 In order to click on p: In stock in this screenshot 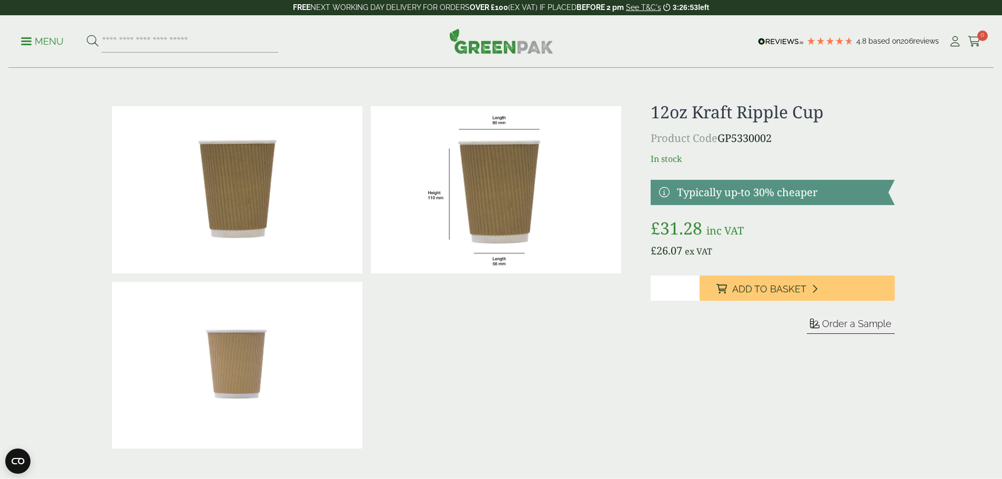, I will do `click(772, 159)`.